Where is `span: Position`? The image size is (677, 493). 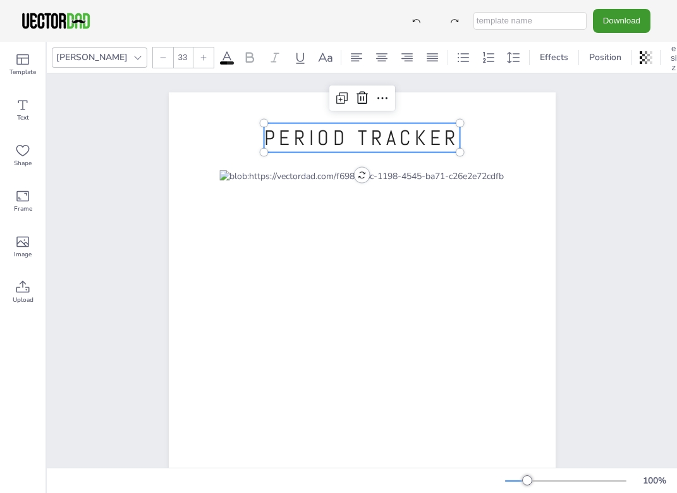 span: Position is located at coordinates (605, 57).